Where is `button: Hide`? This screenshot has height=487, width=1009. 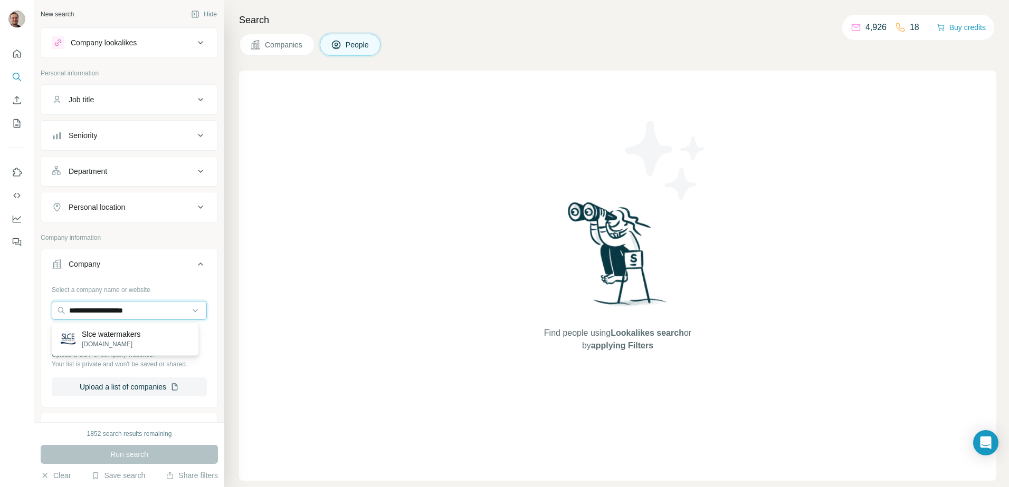
button: Hide is located at coordinates (204, 14).